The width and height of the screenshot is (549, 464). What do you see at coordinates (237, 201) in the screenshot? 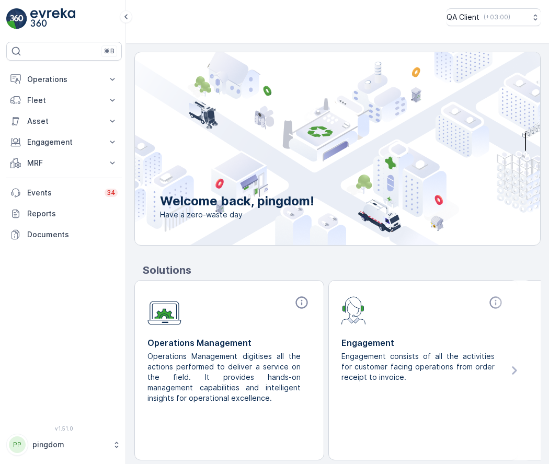
I see `p: Welcome back, pingdom!` at bounding box center [237, 201].